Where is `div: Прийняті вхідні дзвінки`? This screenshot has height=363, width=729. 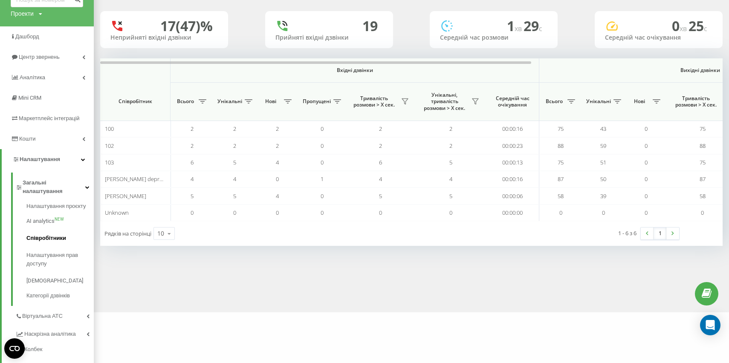
div: Прийняті вхідні дзвінки is located at coordinates (329, 38).